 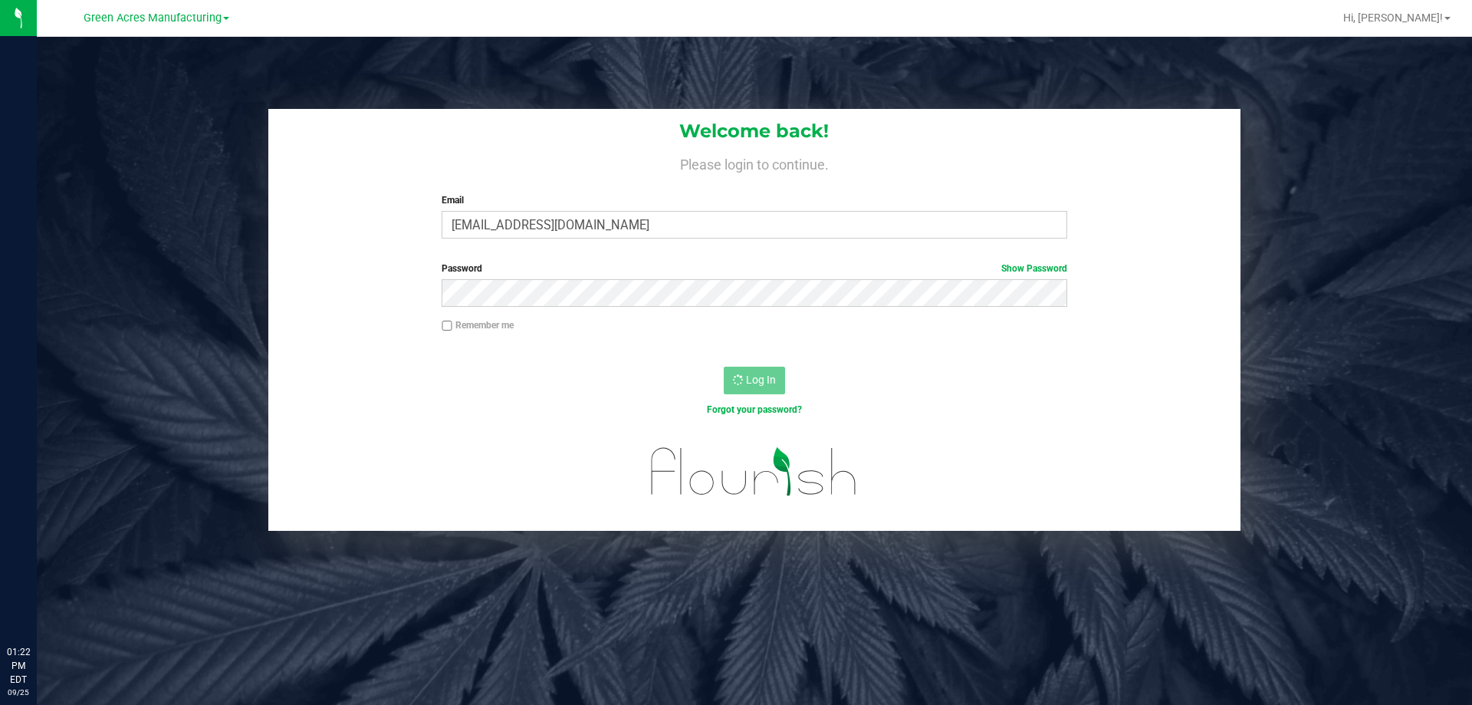 What do you see at coordinates (755, 163) in the screenshot?
I see `h4: Please login to continue.` at bounding box center [755, 163].